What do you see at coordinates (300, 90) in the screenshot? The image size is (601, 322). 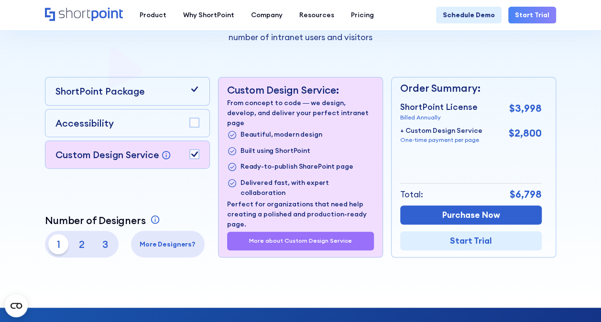 I see `p: Custom Design Service:` at bounding box center [300, 90].